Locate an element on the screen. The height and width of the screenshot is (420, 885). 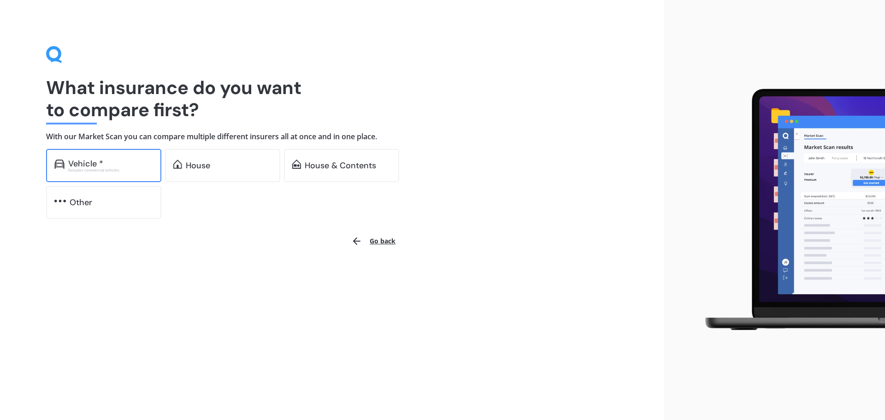
div: Other is located at coordinates (81, 202).